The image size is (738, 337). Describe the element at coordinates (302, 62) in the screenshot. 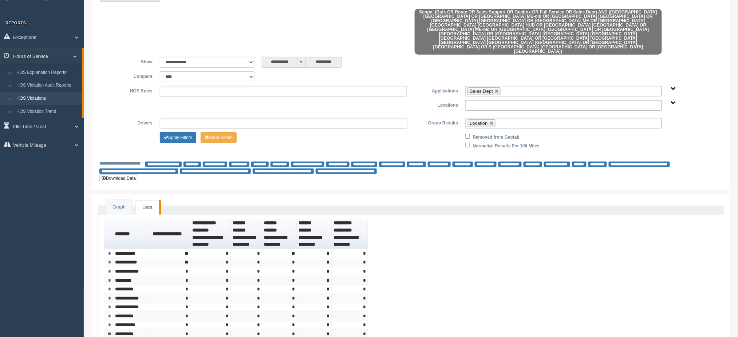

I see `span: to` at that location.